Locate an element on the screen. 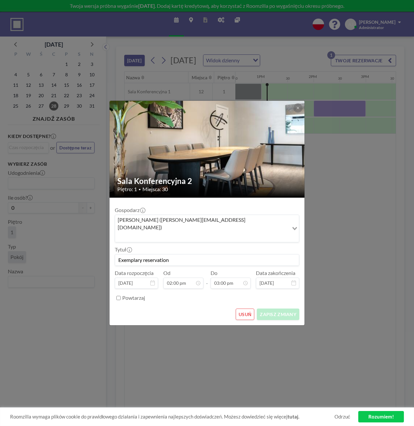 The height and width of the screenshot is (426, 414). label: Powtarzaj is located at coordinates (134, 298).